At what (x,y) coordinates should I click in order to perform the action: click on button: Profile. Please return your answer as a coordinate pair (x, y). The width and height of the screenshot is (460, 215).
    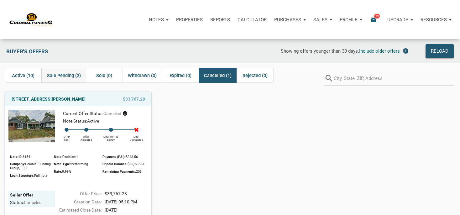
    Looking at the image, I should click on (351, 20).